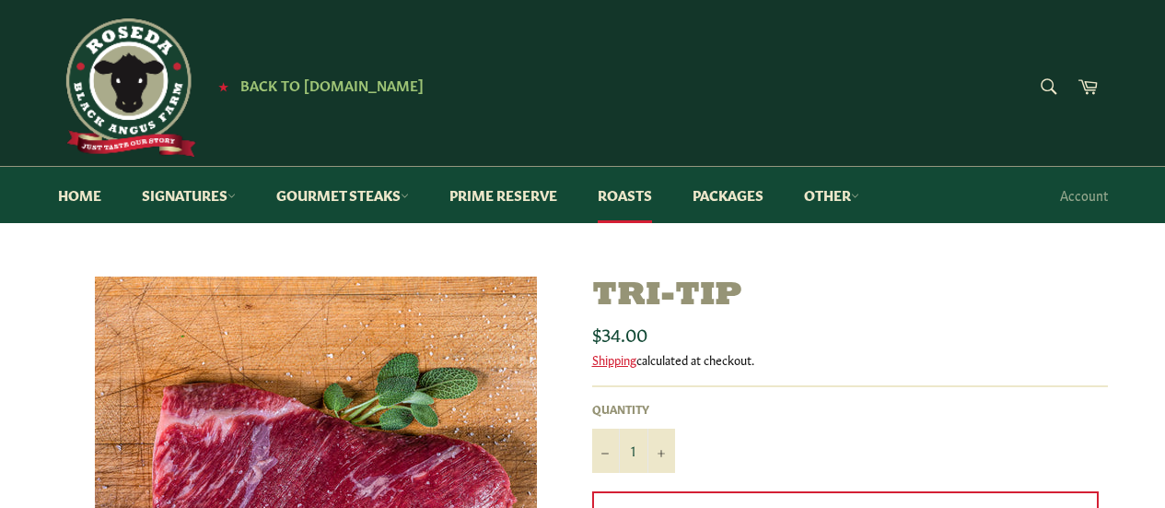 The image size is (1165, 508). I want to click on img: Roseda Beef, so click(127, 88).